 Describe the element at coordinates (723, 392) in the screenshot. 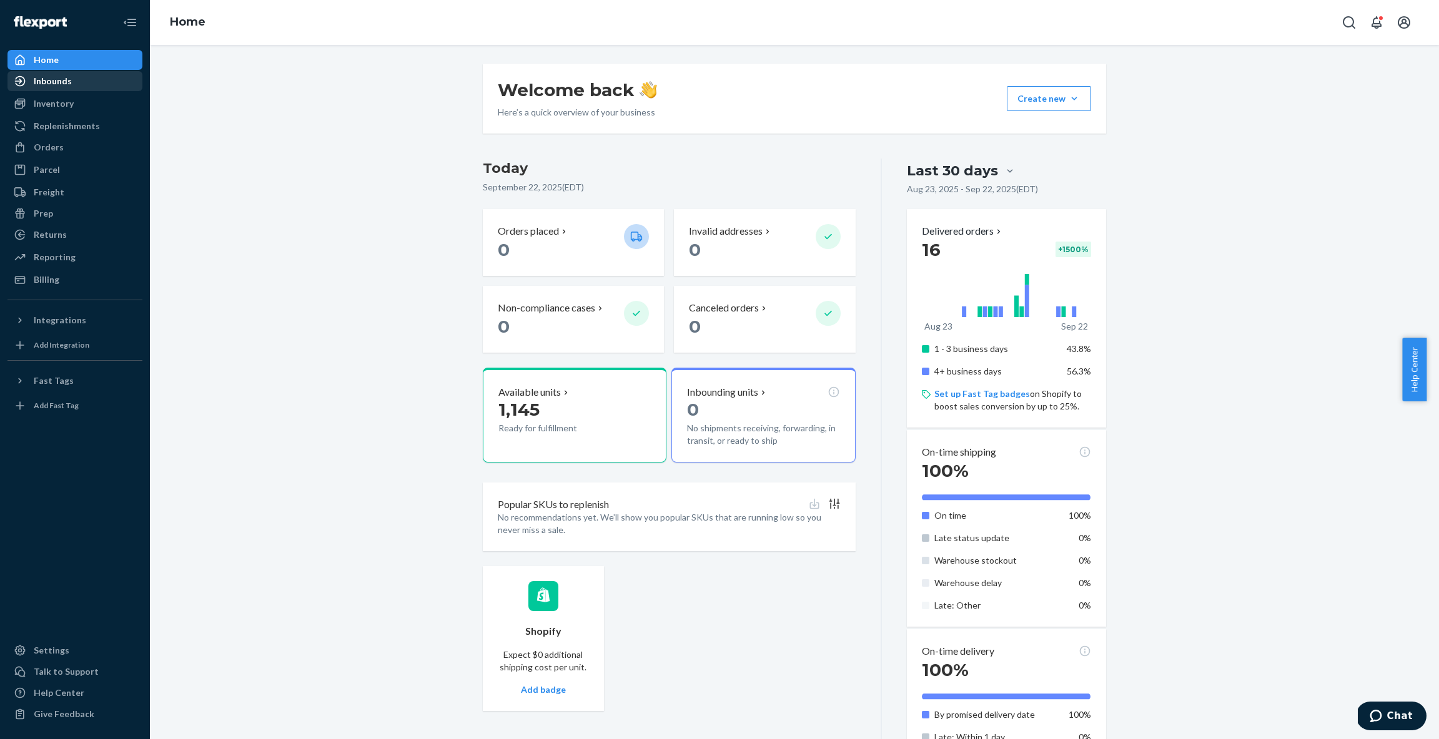

I see `p: Inbounding units` at that location.